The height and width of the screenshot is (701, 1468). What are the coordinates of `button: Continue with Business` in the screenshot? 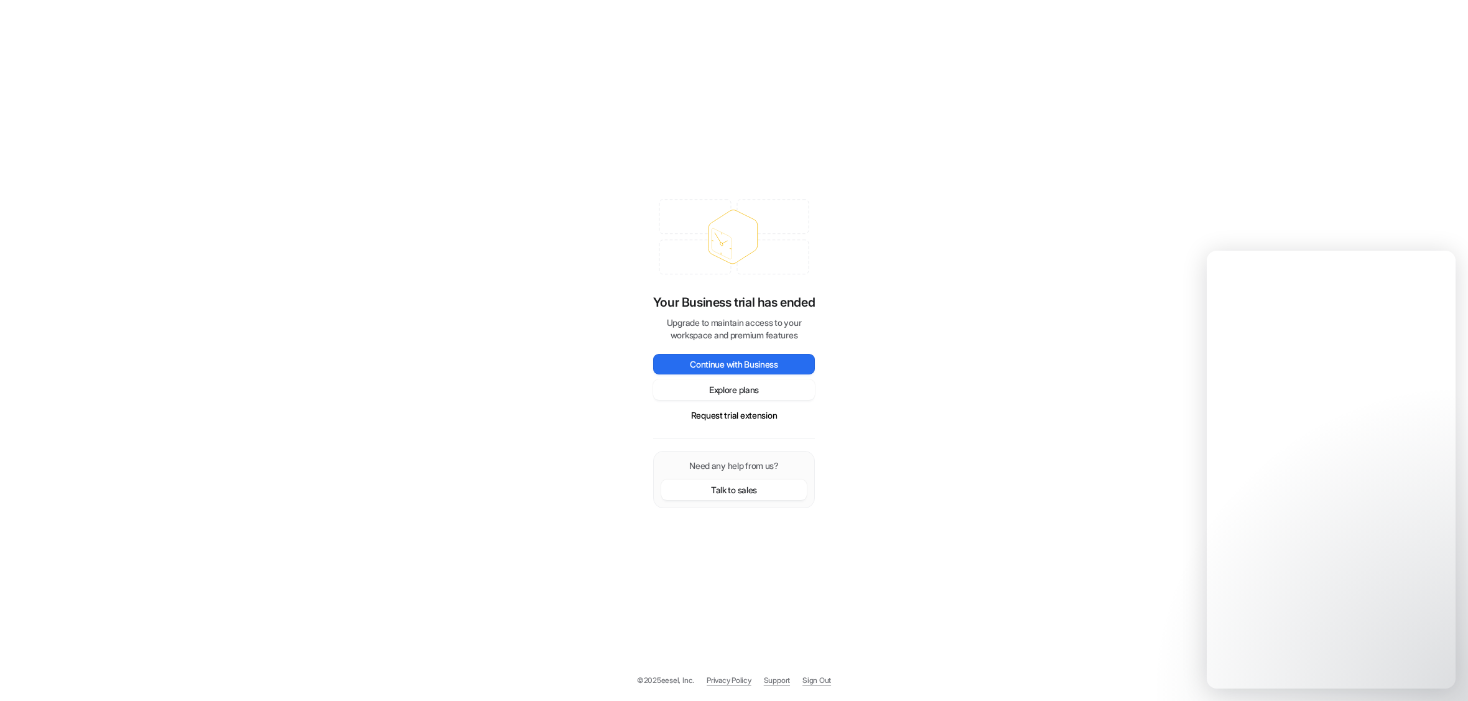 It's located at (734, 364).